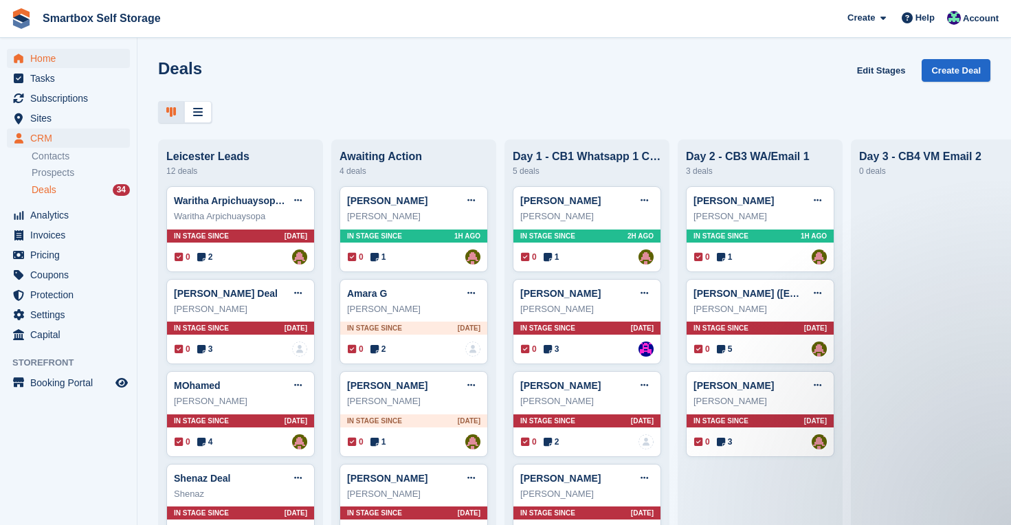 The image size is (1011, 525). What do you see at coordinates (241, 171) in the screenshot?
I see `div: 12 deals` at bounding box center [241, 171].